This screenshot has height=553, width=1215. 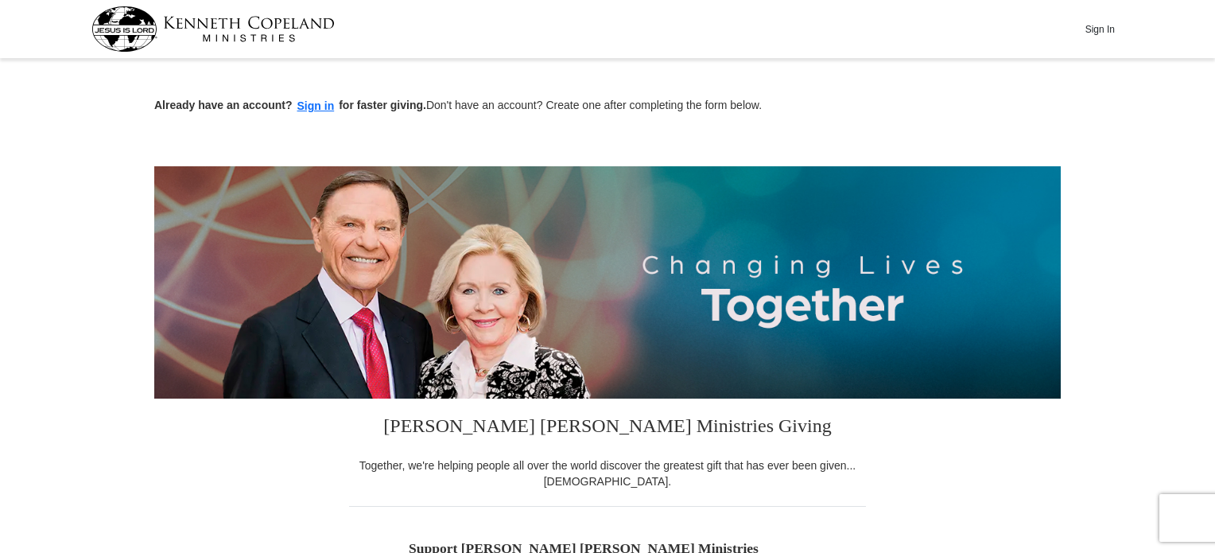 What do you see at coordinates (316, 106) in the screenshot?
I see `button: Sign in` at bounding box center [316, 106].